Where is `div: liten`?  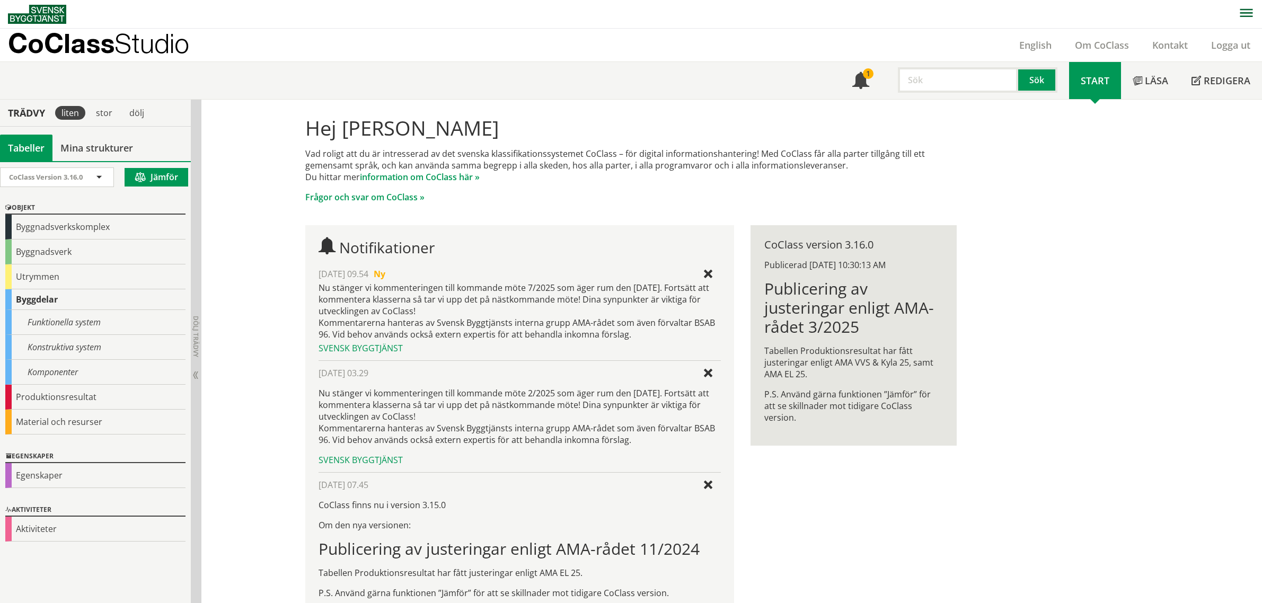
div: liten is located at coordinates (70, 113).